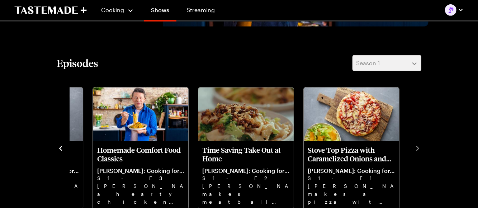 The width and height of the screenshot is (478, 208). I want to click on p: Stove Top Pizza with Caramelized Onions and Peppers, so click(352, 154).